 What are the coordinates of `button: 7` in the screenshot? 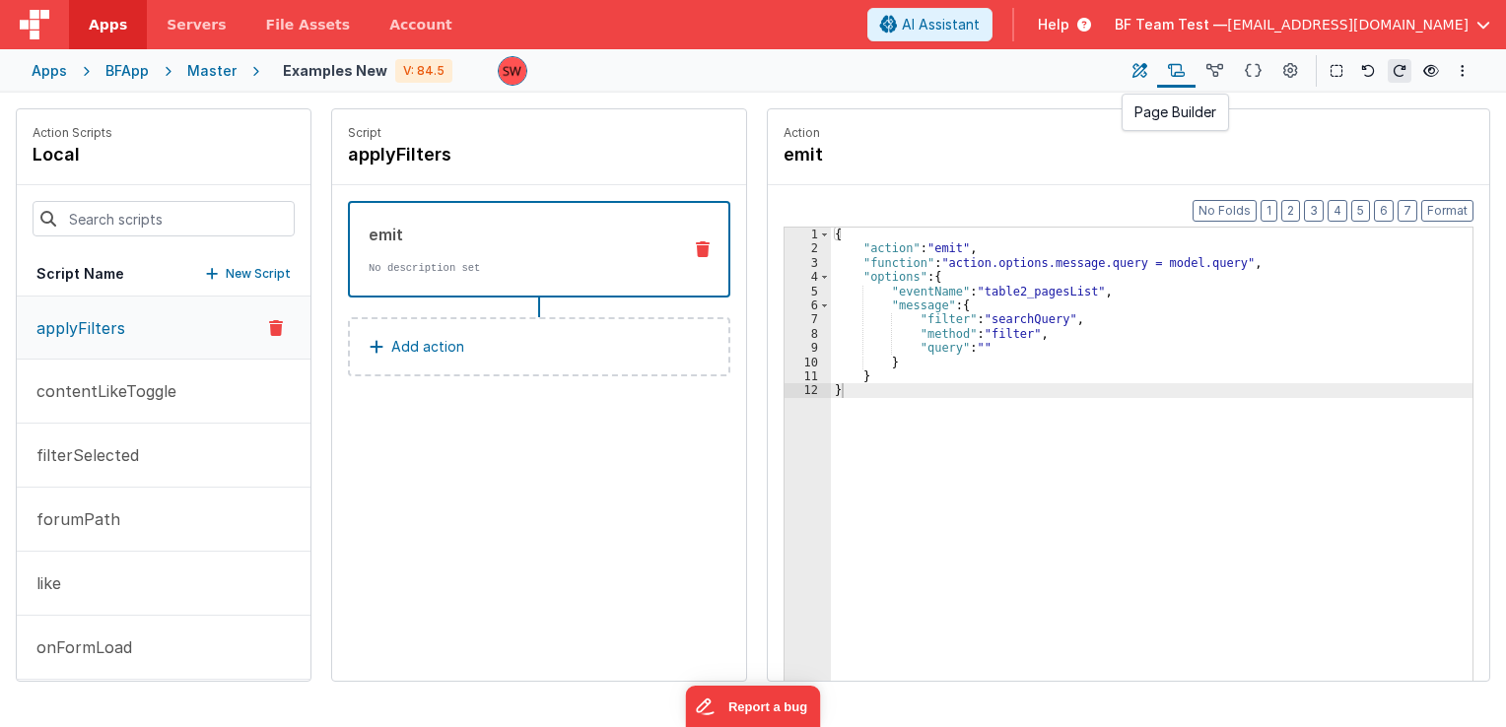 It's located at (1407, 211).